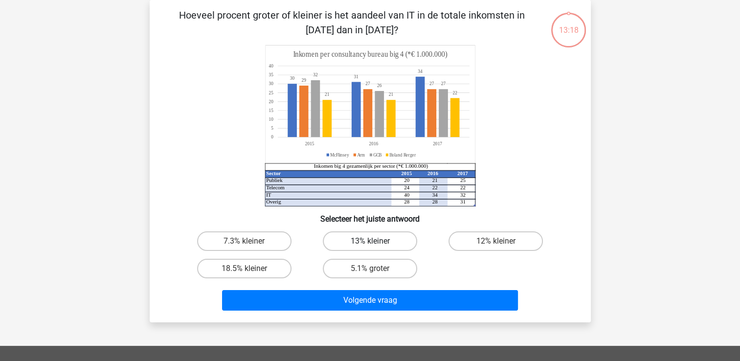  I want to click on label: 13% kleiner, so click(370, 241).